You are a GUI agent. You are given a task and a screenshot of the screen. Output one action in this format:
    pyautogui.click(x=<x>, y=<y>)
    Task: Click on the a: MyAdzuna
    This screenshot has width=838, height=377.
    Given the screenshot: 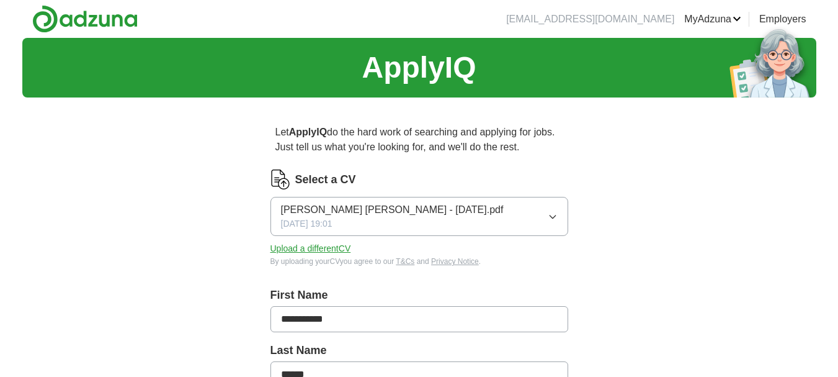 What is the action you would take?
    pyautogui.click(x=713, y=19)
    